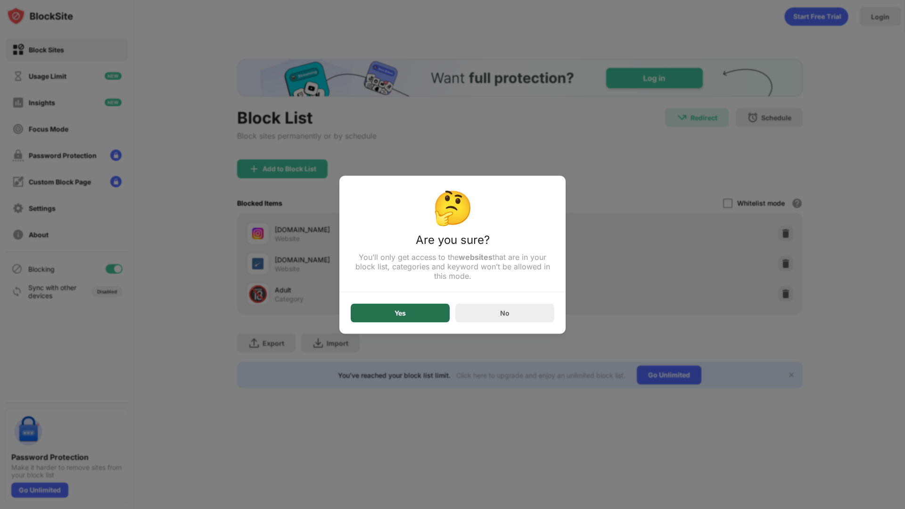 The image size is (905, 509). I want to click on strong: websites, so click(476, 256).